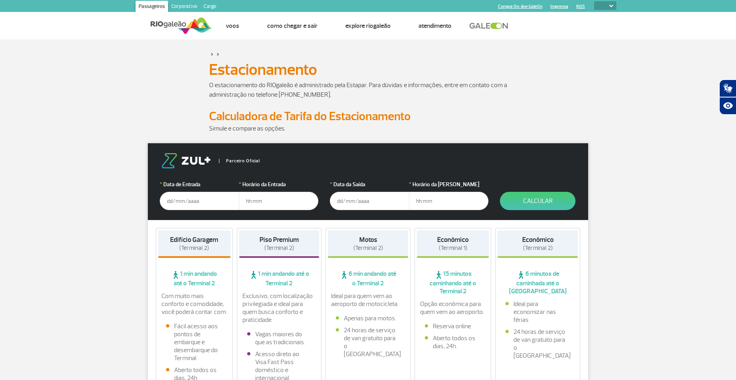 This screenshot has width=736, height=380. I want to click on span: (Terminal 1), so click(453, 248).